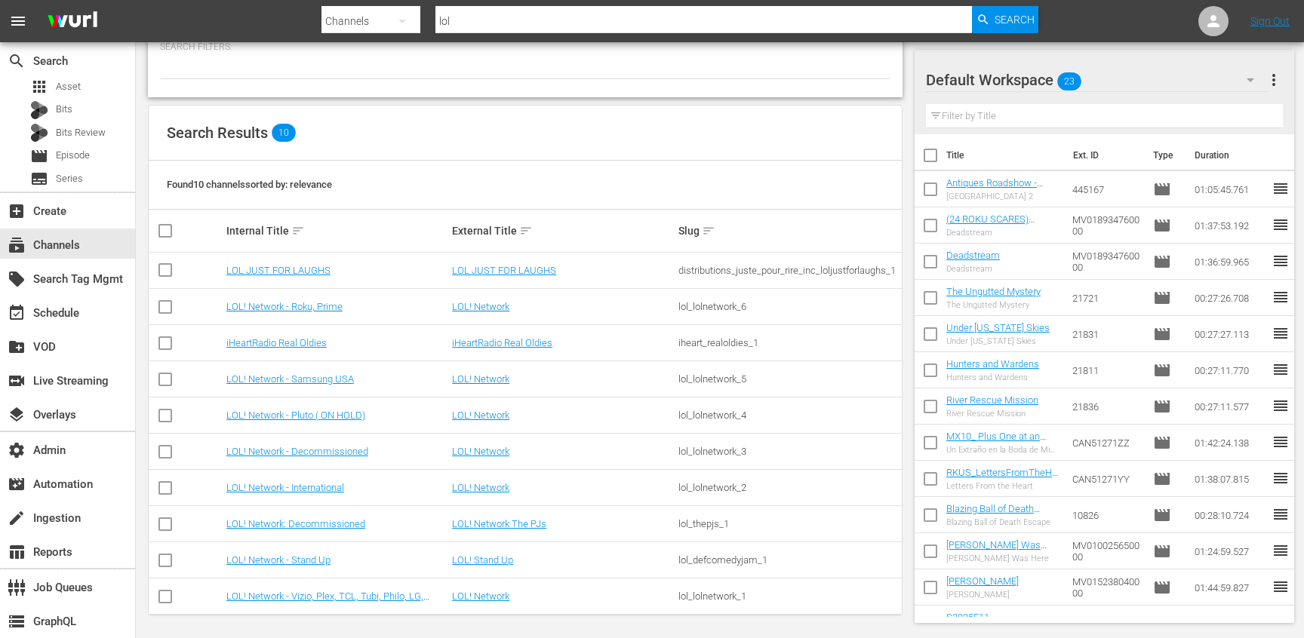  I want to click on a: LOL! Network - Pluto ( ON HOLD), so click(296, 415).